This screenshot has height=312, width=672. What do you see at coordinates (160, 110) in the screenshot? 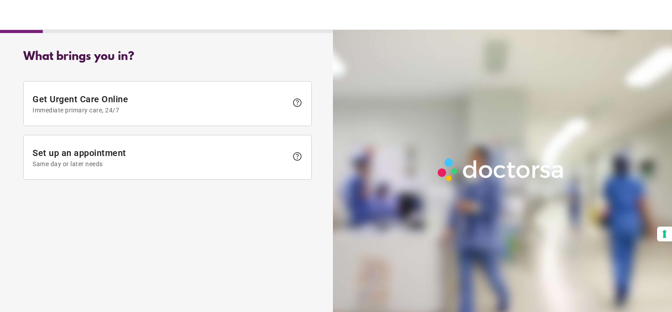
I see `span: Immediate primary care, 24/7` at bounding box center [160, 110].